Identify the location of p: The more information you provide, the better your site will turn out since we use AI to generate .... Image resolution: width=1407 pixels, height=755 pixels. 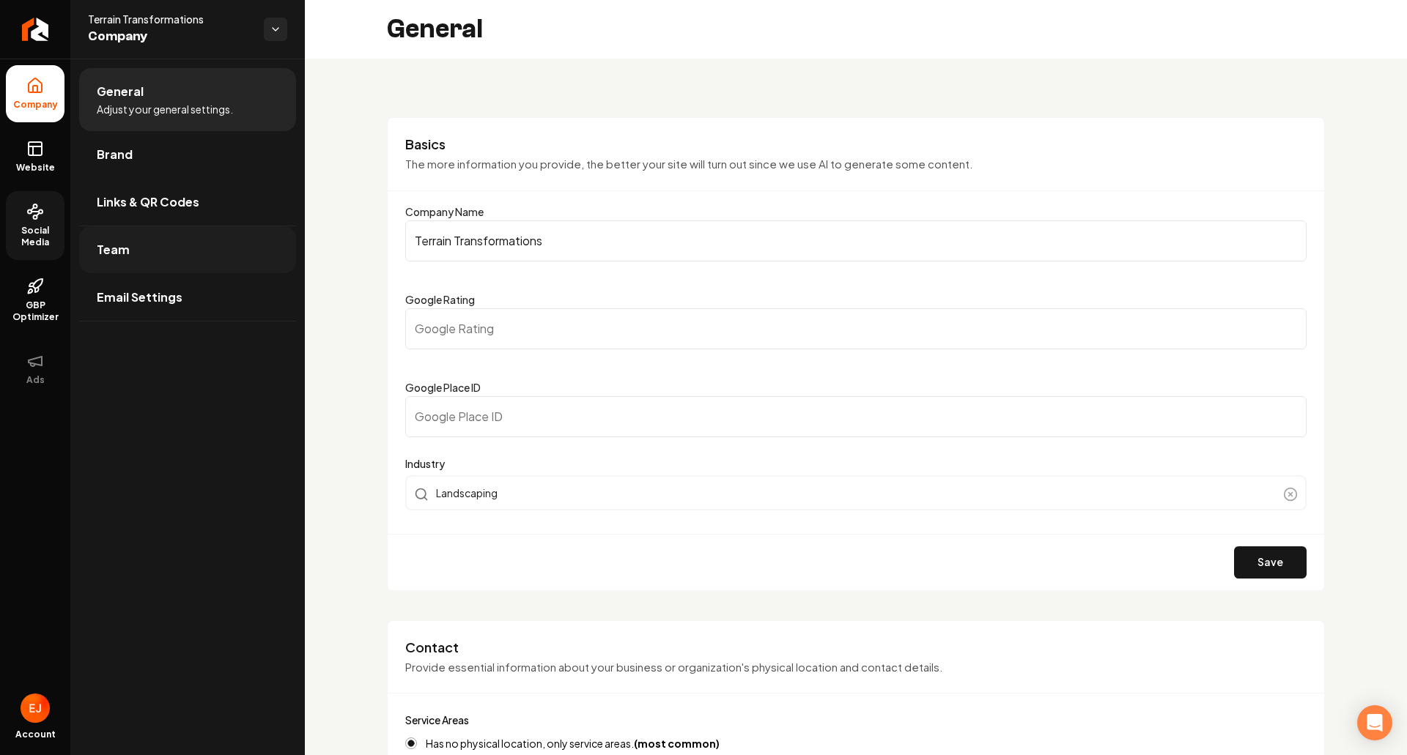
(856, 164).